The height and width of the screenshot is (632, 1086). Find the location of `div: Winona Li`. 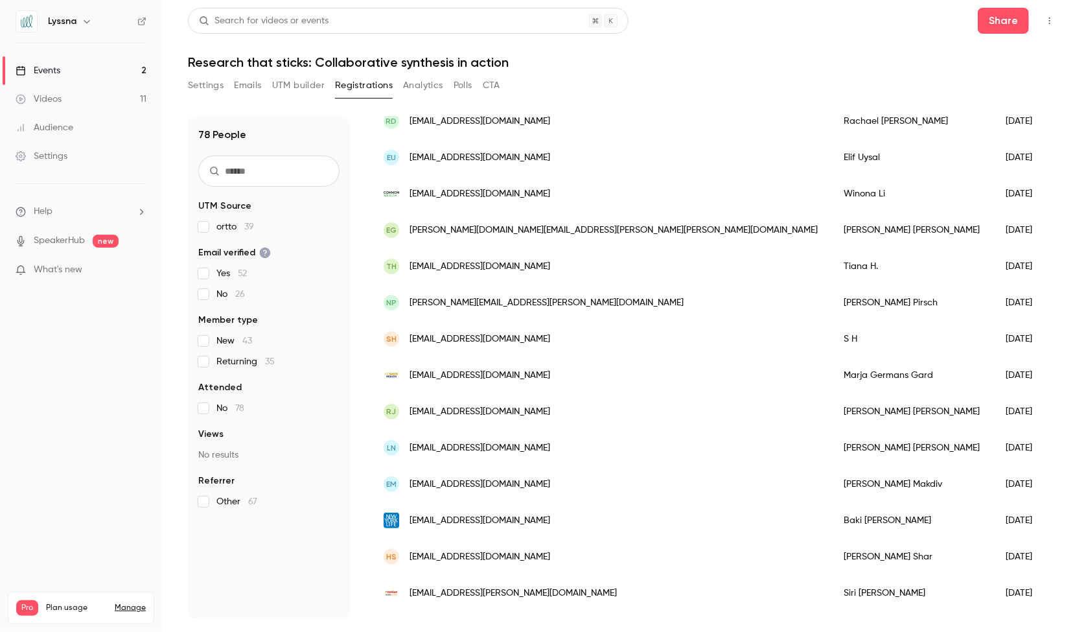

div: Winona Li is located at coordinates (912, 194).